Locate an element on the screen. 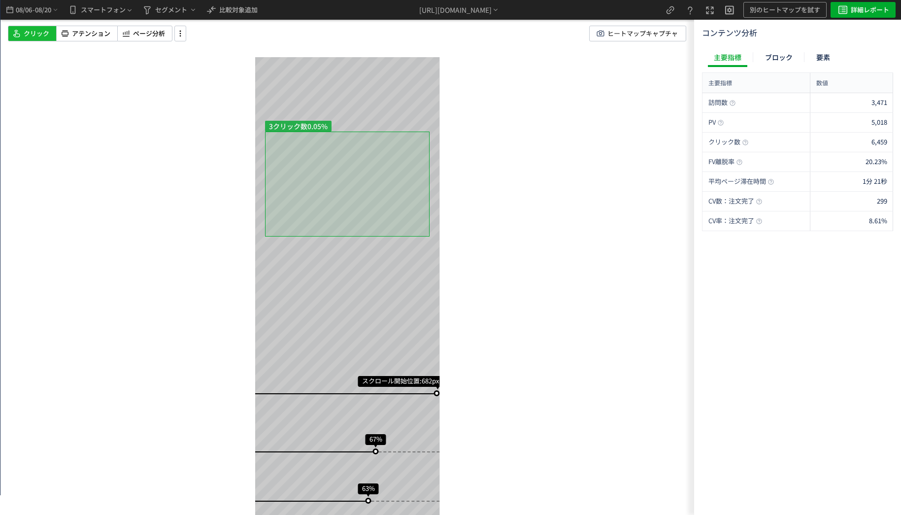 The height and width of the screenshot is (515, 901). span: 67% is located at coordinates (376, 439).